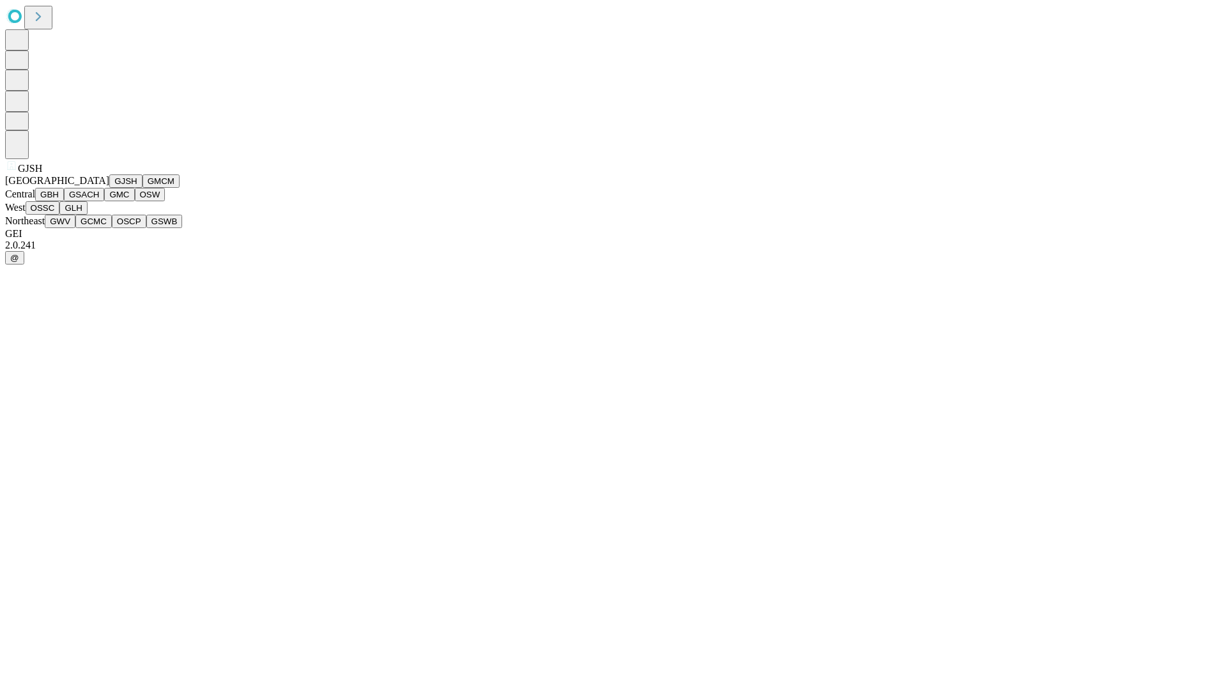 This screenshot has width=1227, height=690. Describe the element at coordinates (613, 245) in the screenshot. I see `div: 2.0.241` at that location.